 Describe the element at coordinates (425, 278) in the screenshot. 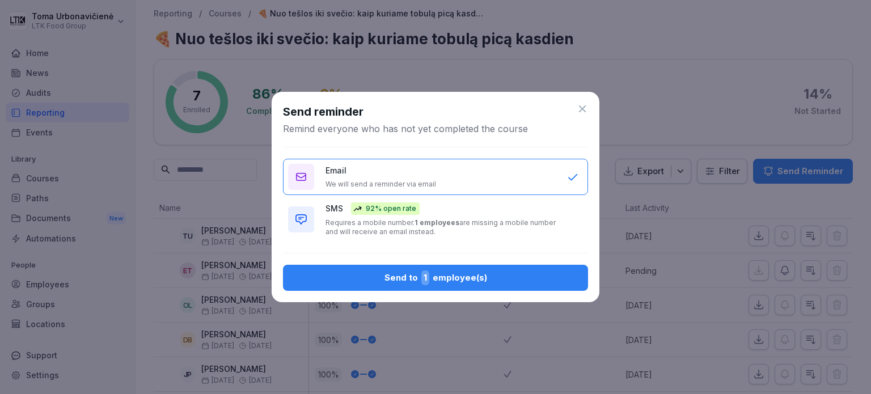

I see `span: 1` at that location.